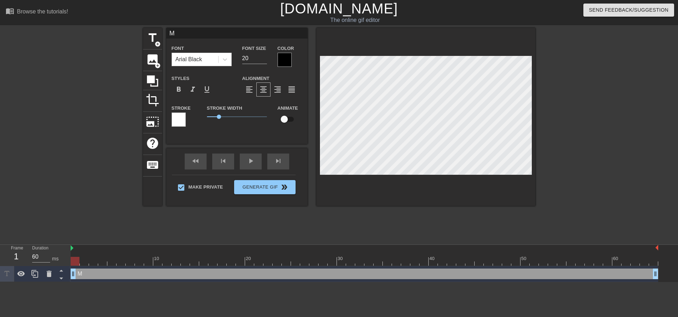  What do you see at coordinates (193, 89) in the screenshot?
I see `span: format_italic` at bounding box center [193, 89].